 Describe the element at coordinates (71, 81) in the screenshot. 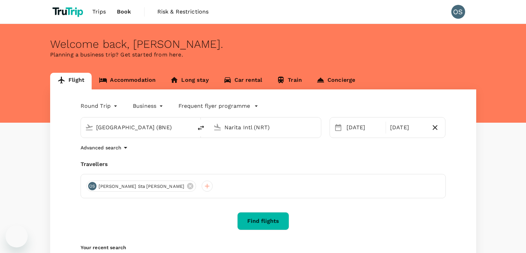

I see `a: Flight` at that location.